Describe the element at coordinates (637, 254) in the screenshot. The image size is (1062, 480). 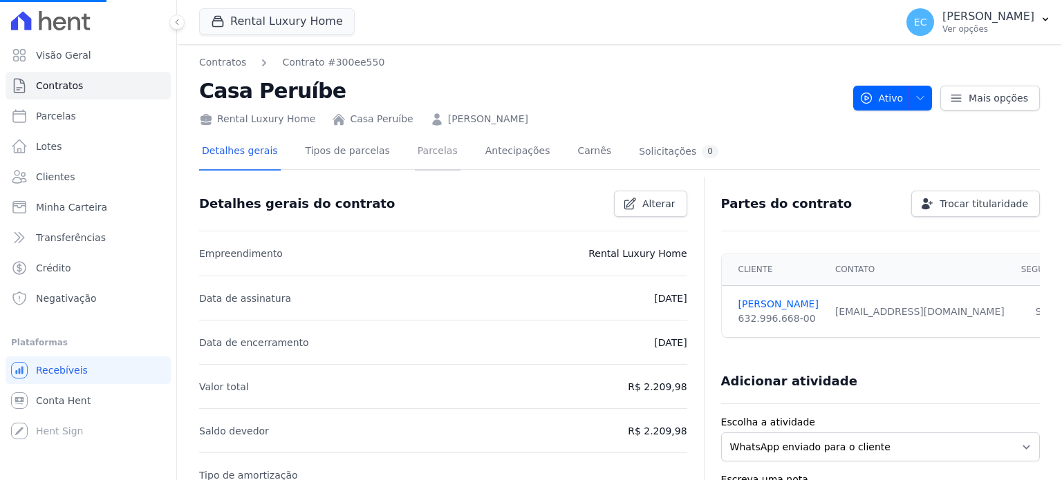
I see `p: Rental Luxury Home` at that location.